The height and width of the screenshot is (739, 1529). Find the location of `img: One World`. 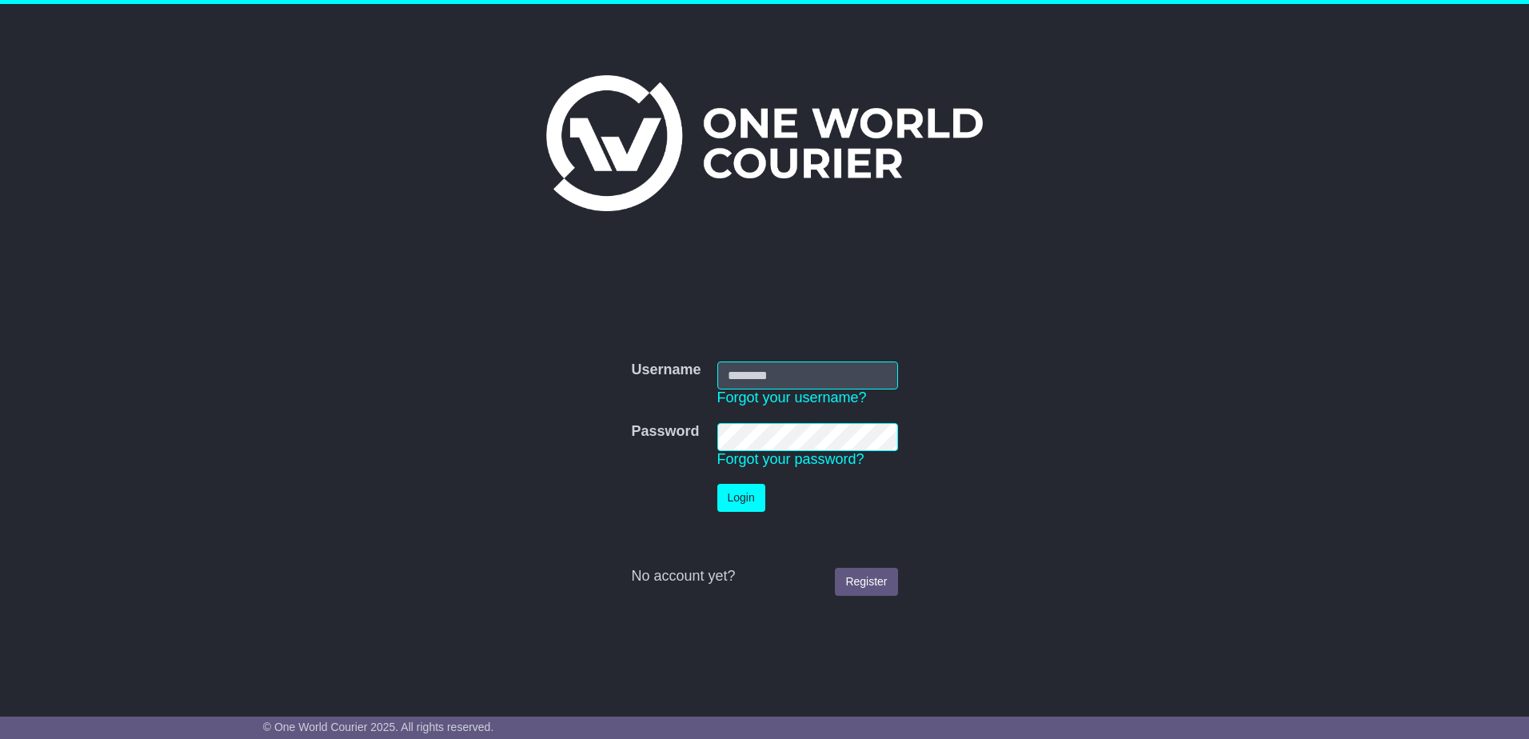

img: One World is located at coordinates (765, 143).